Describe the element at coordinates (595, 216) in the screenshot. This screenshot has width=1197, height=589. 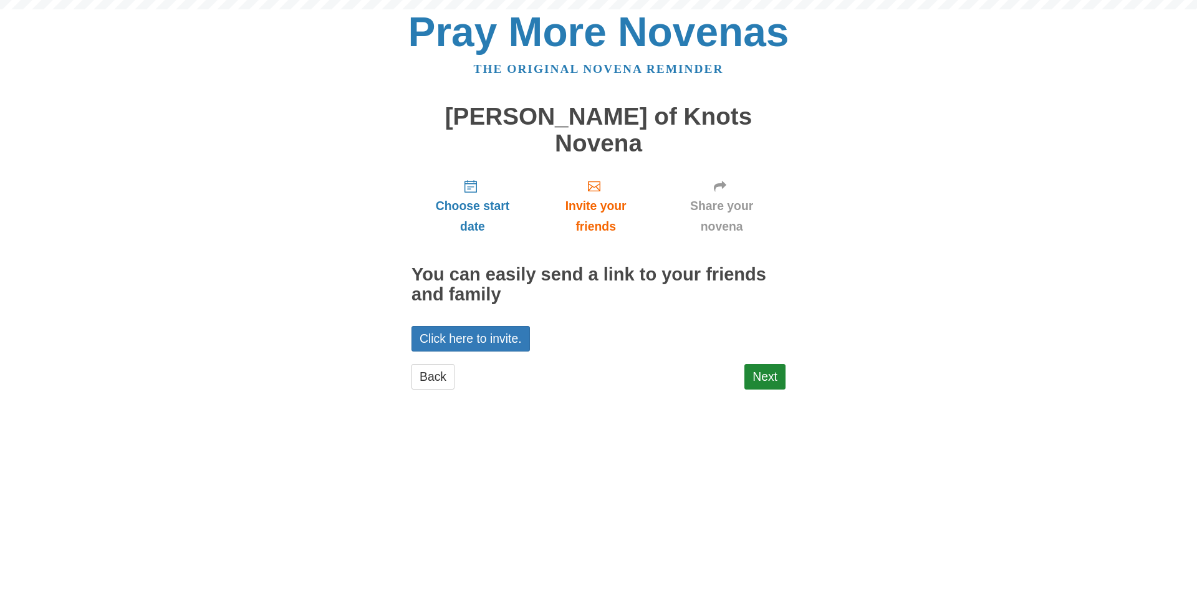
I see `span: Invite your friends` at that location.